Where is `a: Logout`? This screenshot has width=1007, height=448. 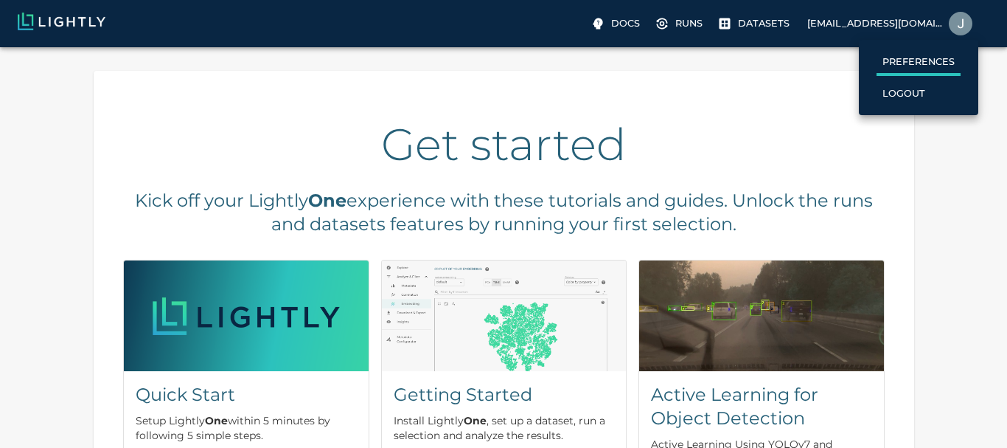
a: Logout is located at coordinates (919, 93).